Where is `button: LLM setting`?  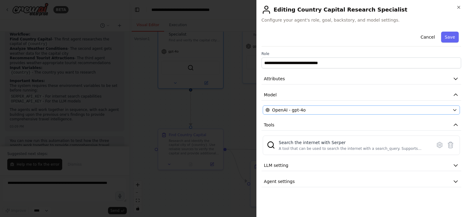 button: LLM setting is located at coordinates (361, 165).